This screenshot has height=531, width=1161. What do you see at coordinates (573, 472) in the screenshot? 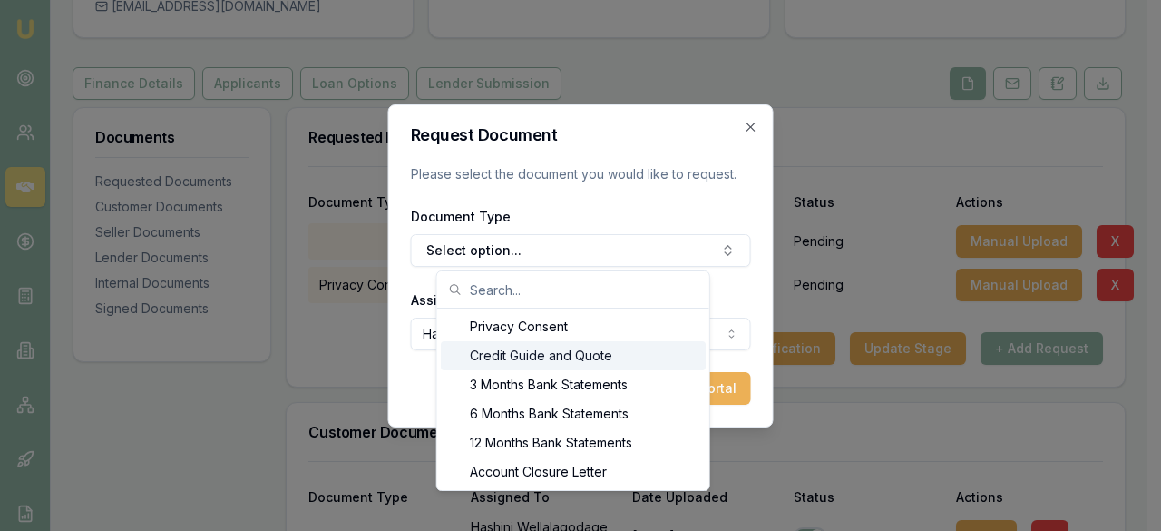
I see `div: Account Closure Letter` at bounding box center [573, 472].